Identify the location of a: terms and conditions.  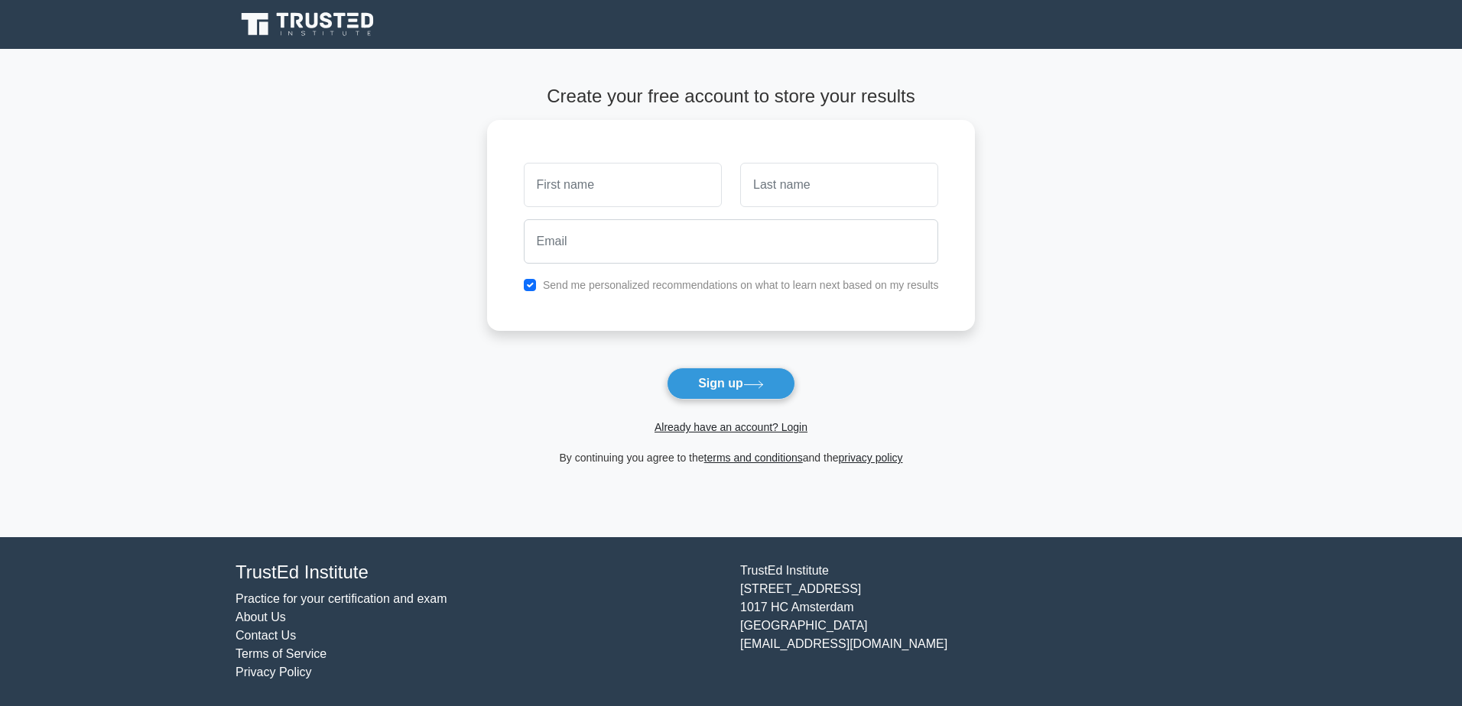
(753, 458).